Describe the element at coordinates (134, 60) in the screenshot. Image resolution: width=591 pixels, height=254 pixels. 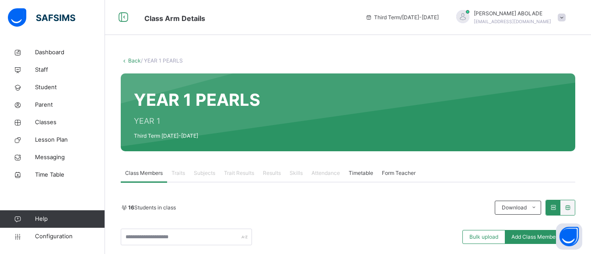
I see `a: Back` at that location.